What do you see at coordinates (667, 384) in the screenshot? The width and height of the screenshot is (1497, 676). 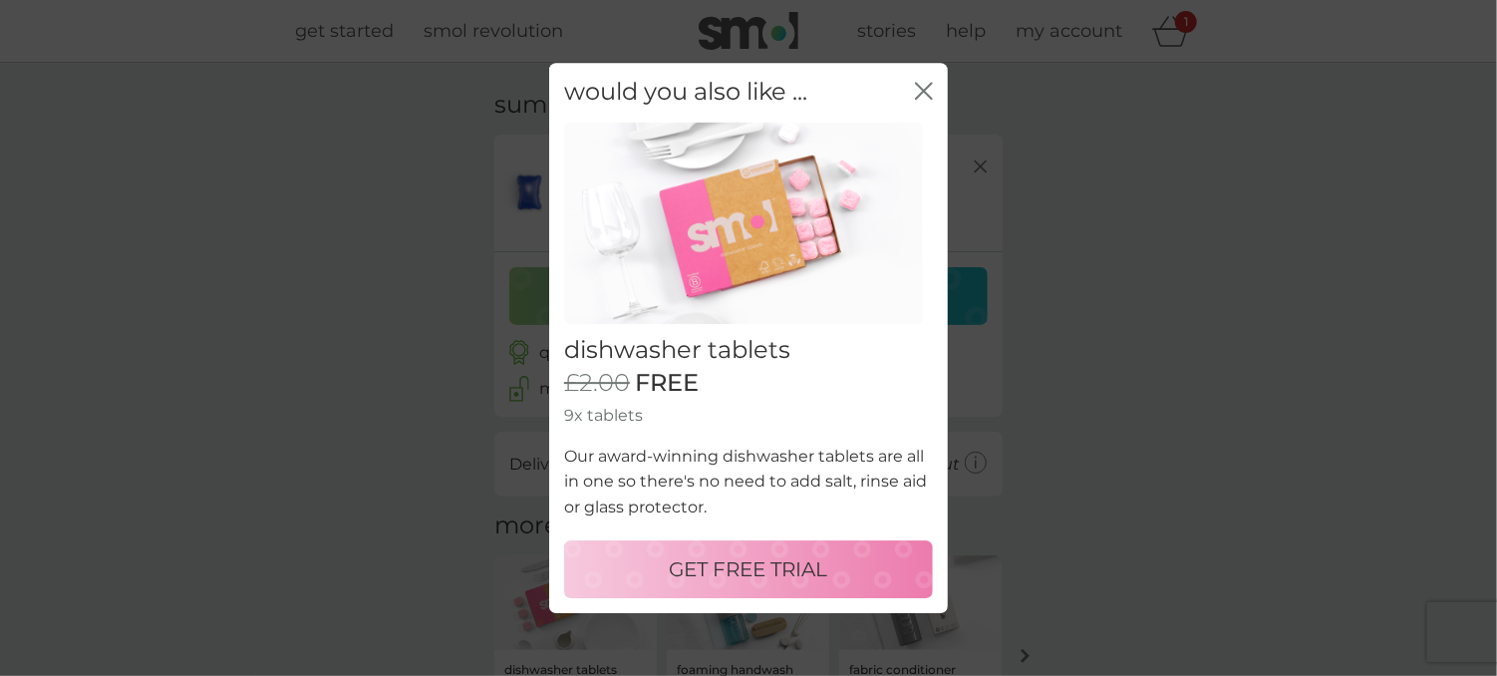 I see `span: FREE` at bounding box center [667, 384].